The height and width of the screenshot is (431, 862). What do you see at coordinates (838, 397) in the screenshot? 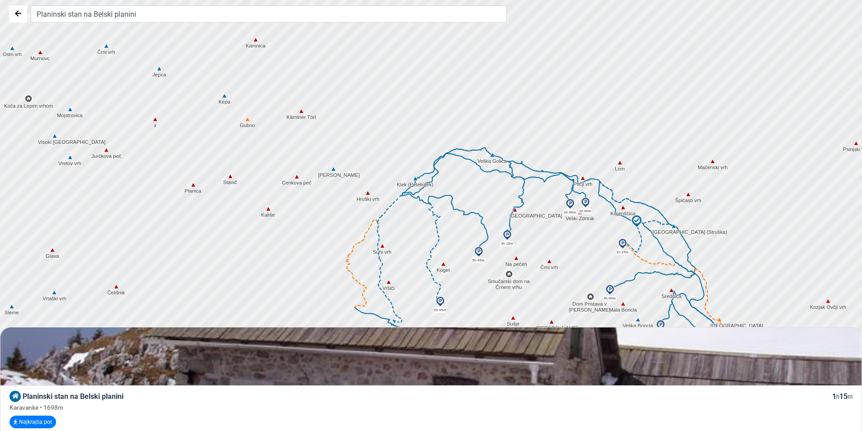
I see `small: h` at bounding box center [838, 397].